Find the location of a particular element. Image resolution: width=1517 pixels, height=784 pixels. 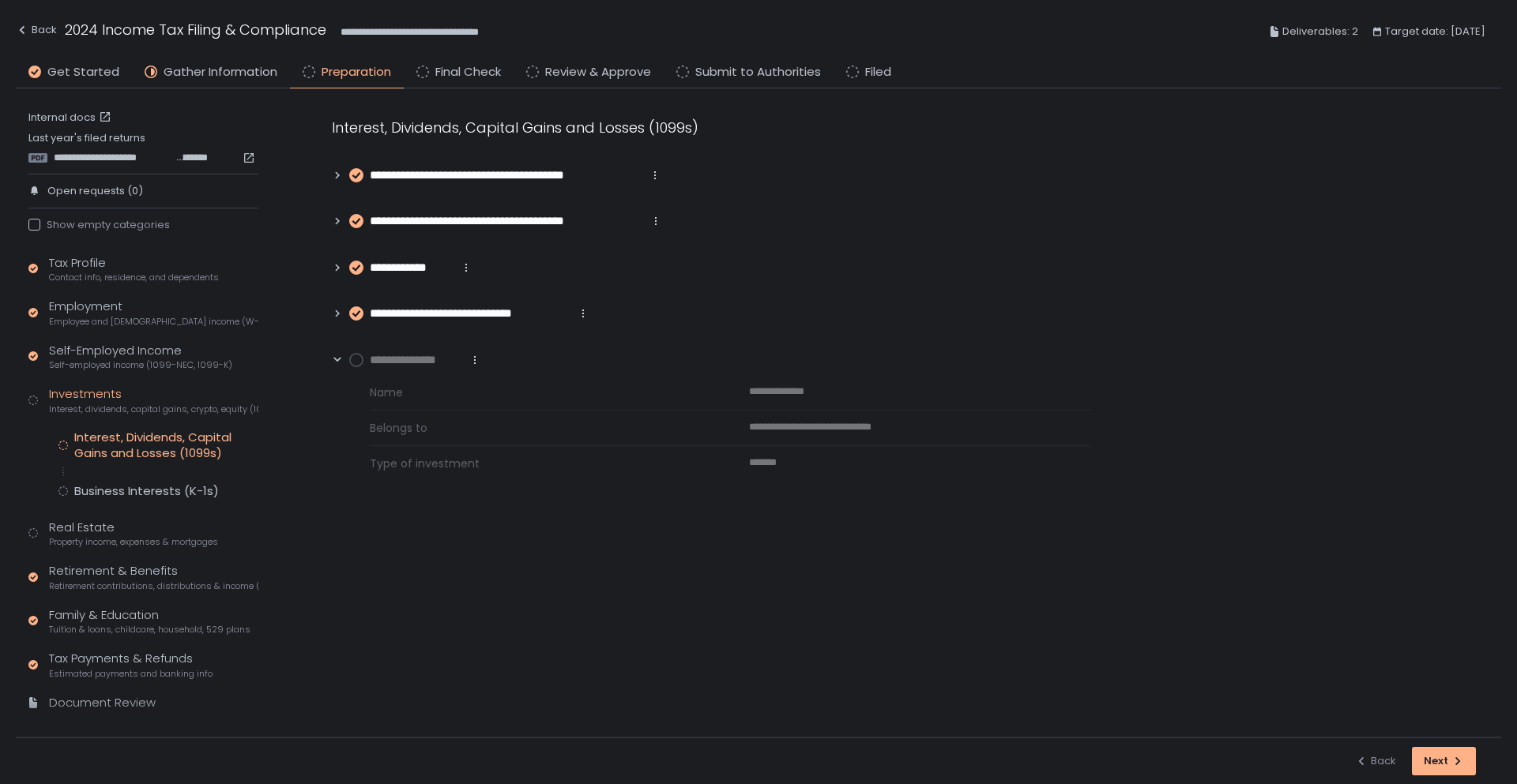

h1: 2024 Income Tax Filing & Compliance is located at coordinates (195, 29).